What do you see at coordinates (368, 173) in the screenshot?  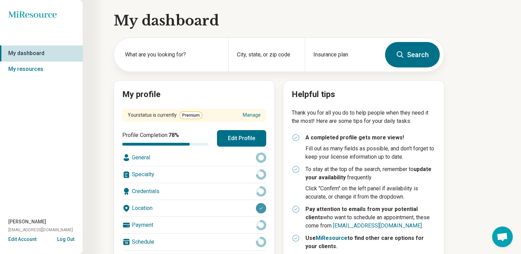 I see `strong: update your availability` at bounding box center [368, 173].